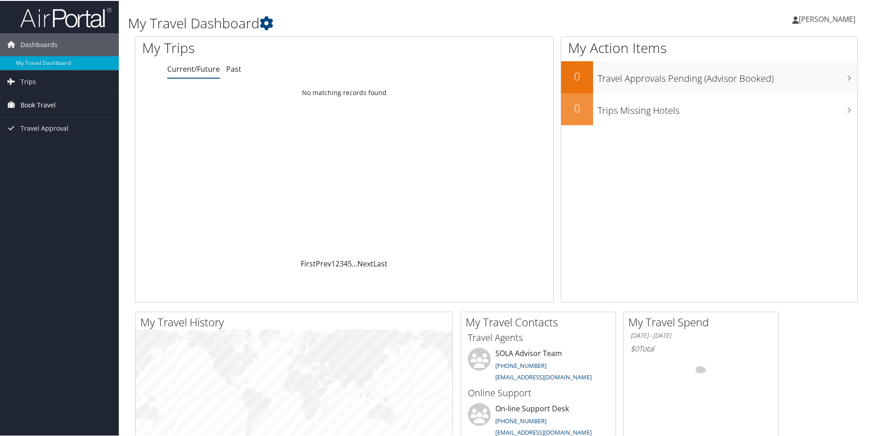 Image resolution: width=870 pixels, height=436 pixels. Describe the element at coordinates (701, 348) in the screenshot. I see `h6: Total` at that location.